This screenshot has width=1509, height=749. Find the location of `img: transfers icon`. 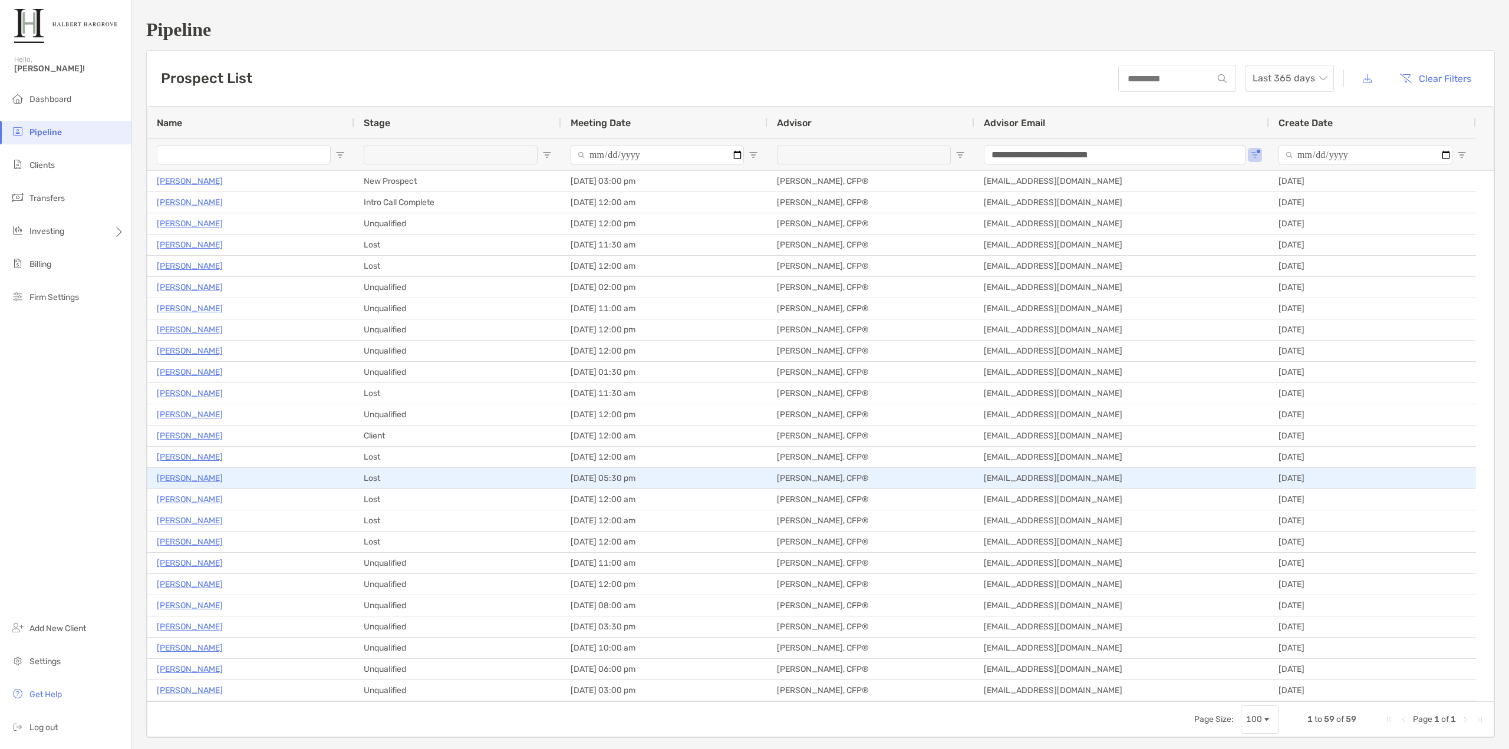

img: transfers icon is located at coordinates (18, 197).